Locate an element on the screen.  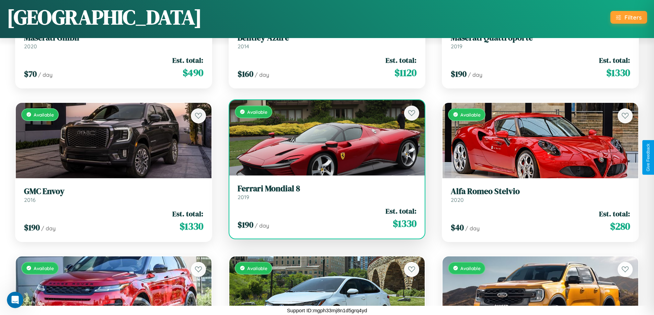
a: Ferrari Mondial 82019 is located at coordinates (327, 192).